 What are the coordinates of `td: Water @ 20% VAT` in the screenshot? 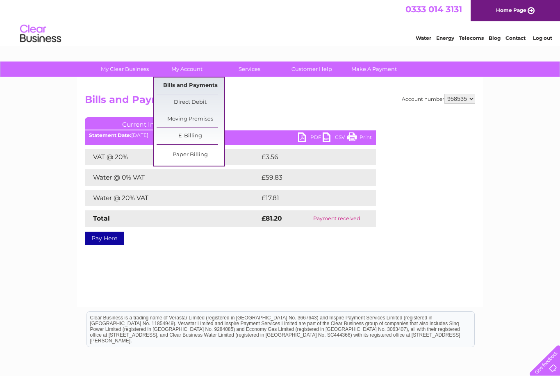 It's located at (172, 198).